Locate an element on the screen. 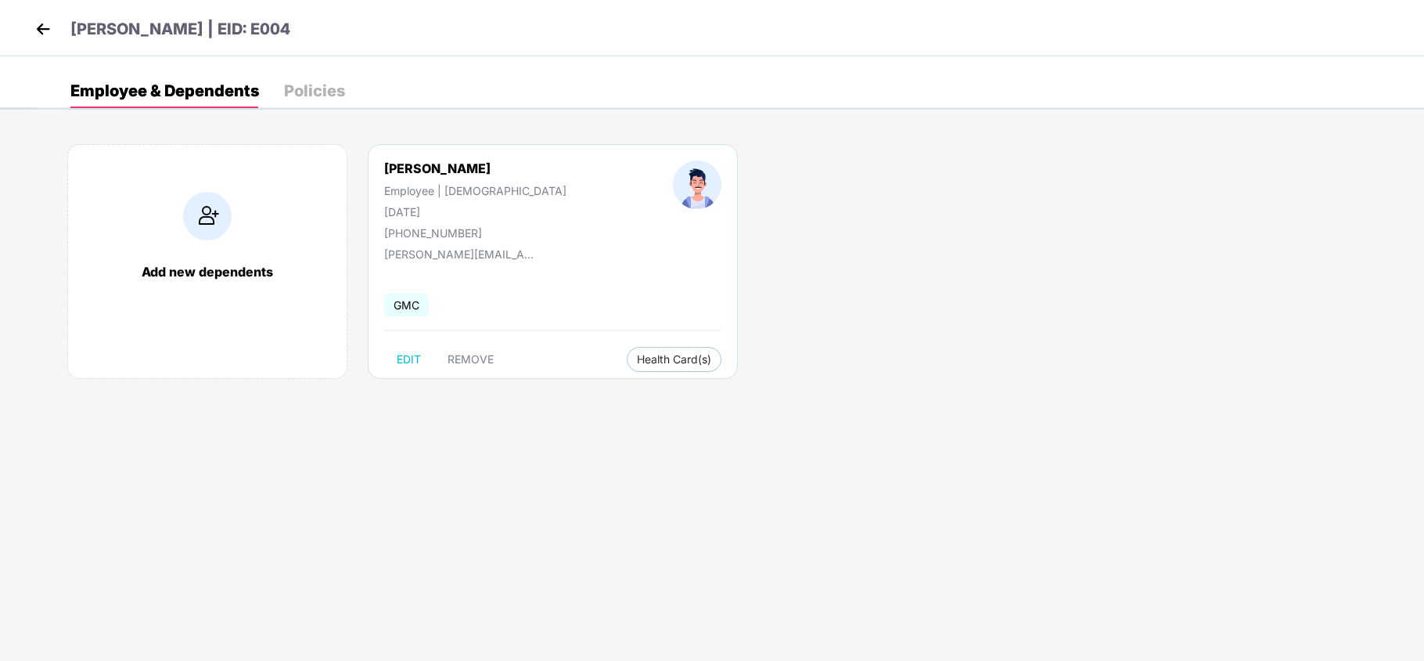 This screenshot has width=1424, height=661. button: EDIT is located at coordinates (409, 359).